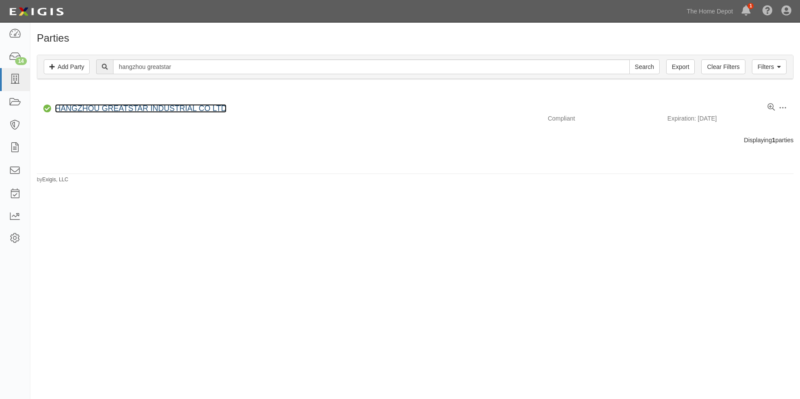 This screenshot has height=399, width=800. What do you see at coordinates (774, 140) in the screenshot?
I see `b: 1` at bounding box center [774, 140].